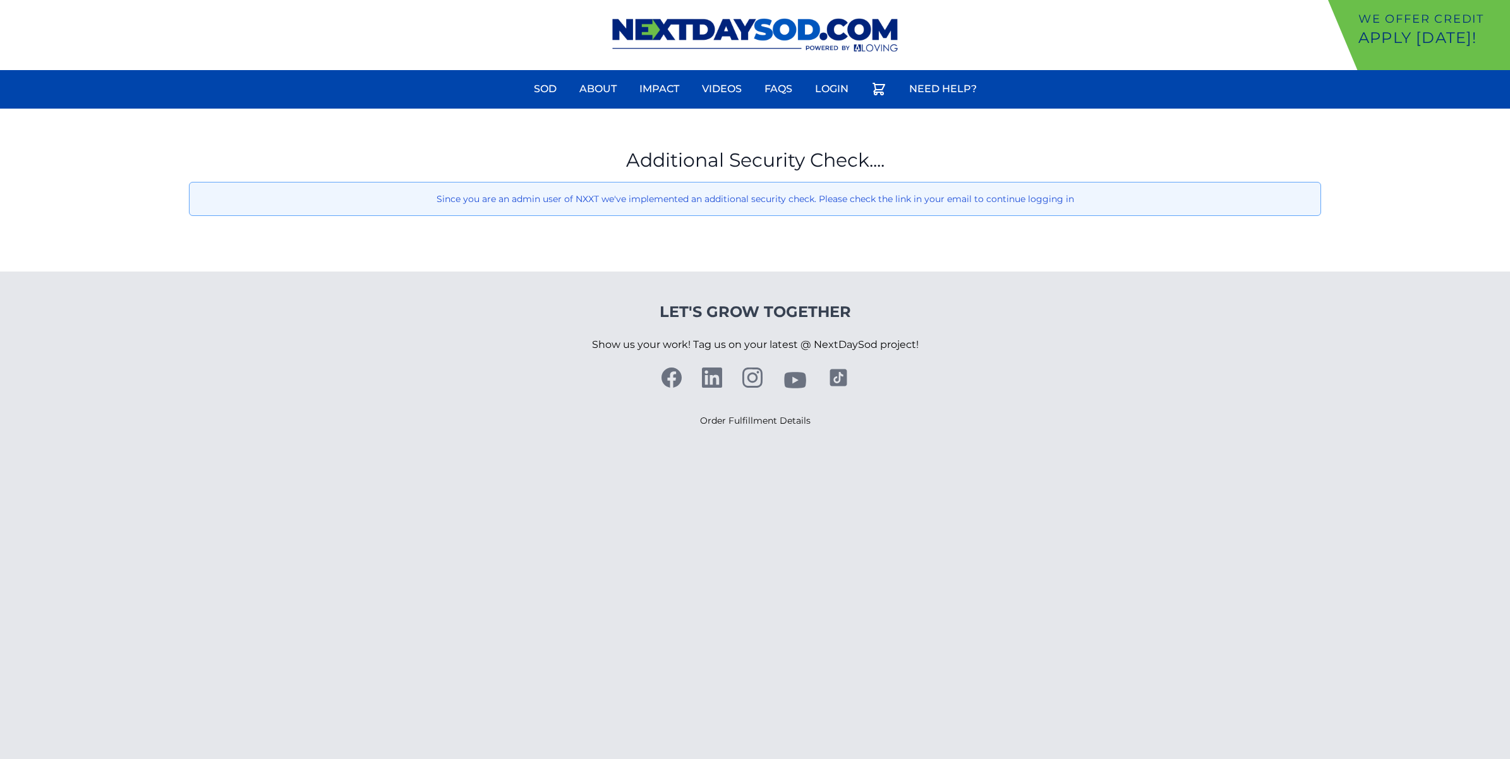 This screenshot has height=759, width=1510. Describe the element at coordinates (755, 199) in the screenshot. I see `p: Since you are an admin user of NXXT we've implemented an additional security check. Please check ...` at that location.